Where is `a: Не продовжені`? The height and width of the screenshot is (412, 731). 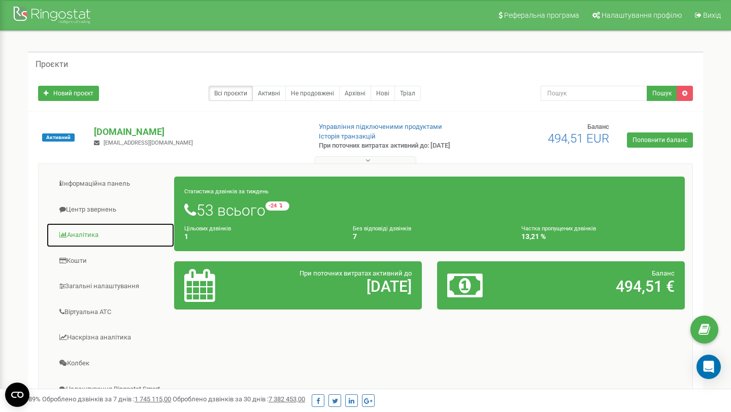
a: Не продовжені is located at coordinates (312, 93).